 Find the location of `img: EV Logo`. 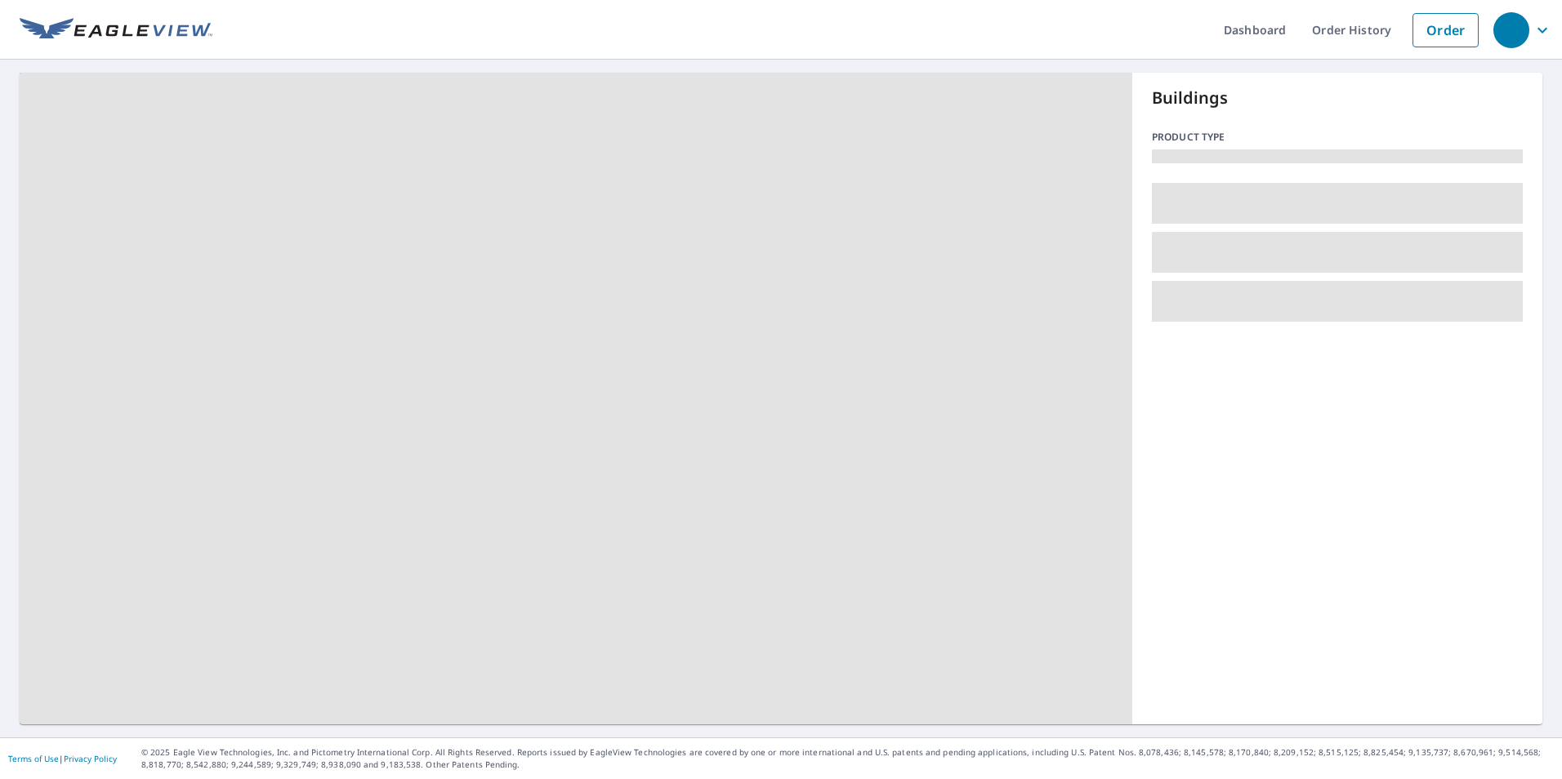

img: EV Logo is located at coordinates (116, 30).